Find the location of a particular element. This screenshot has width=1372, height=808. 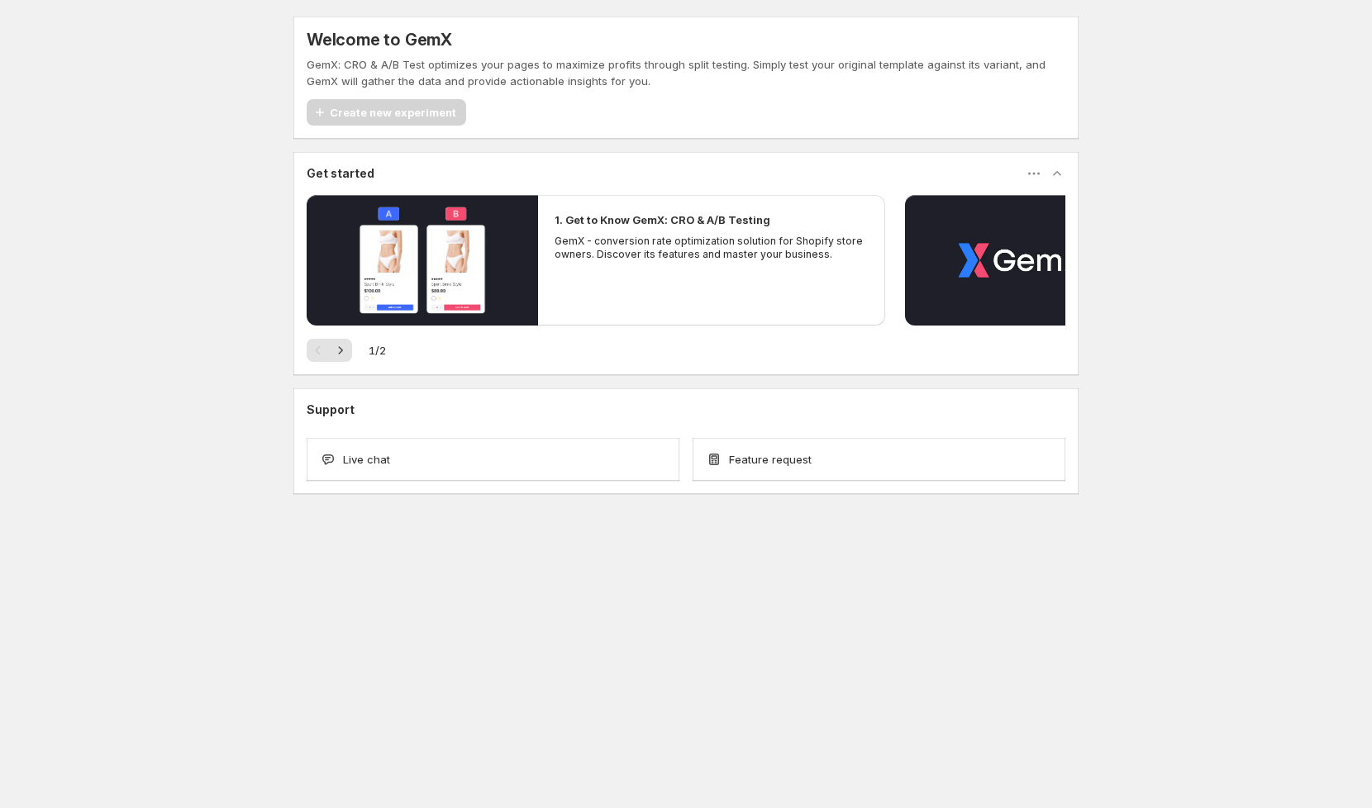

h5: Welcome to GemX is located at coordinates (379, 40).